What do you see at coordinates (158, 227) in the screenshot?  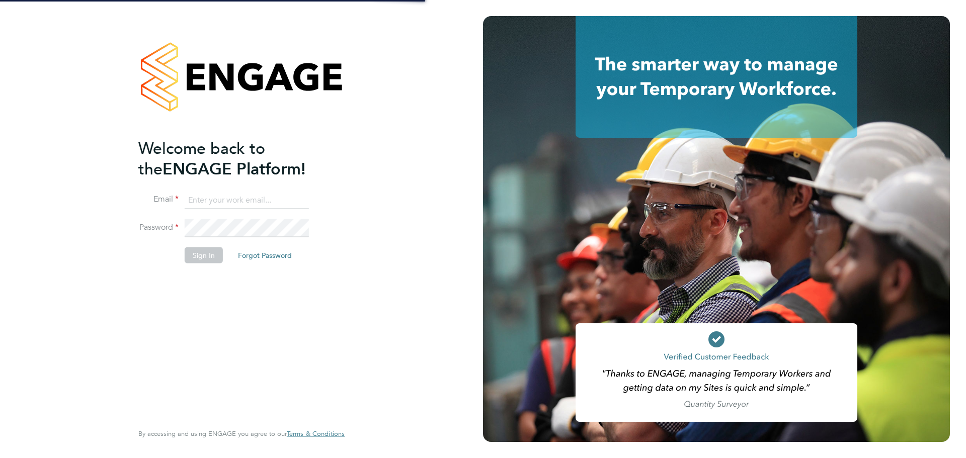 I see `label: Password` at bounding box center [158, 227].